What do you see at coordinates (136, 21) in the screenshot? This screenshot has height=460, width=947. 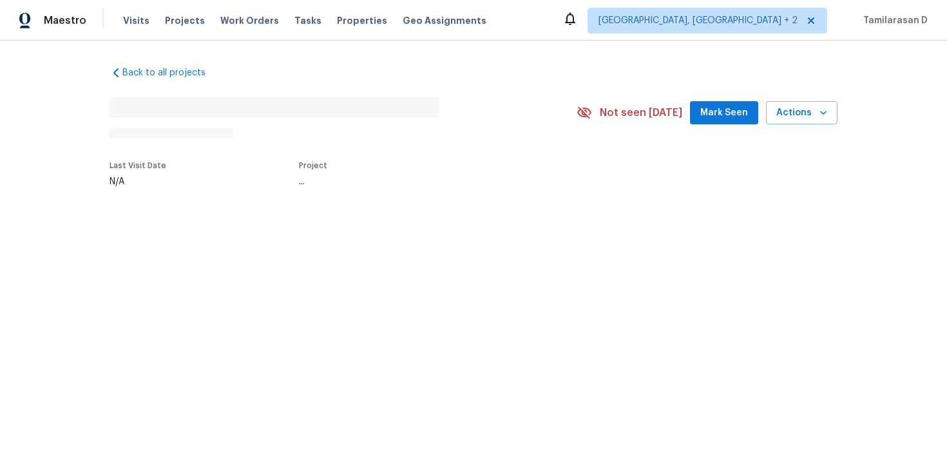 I see `span: Visits` at bounding box center [136, 21].